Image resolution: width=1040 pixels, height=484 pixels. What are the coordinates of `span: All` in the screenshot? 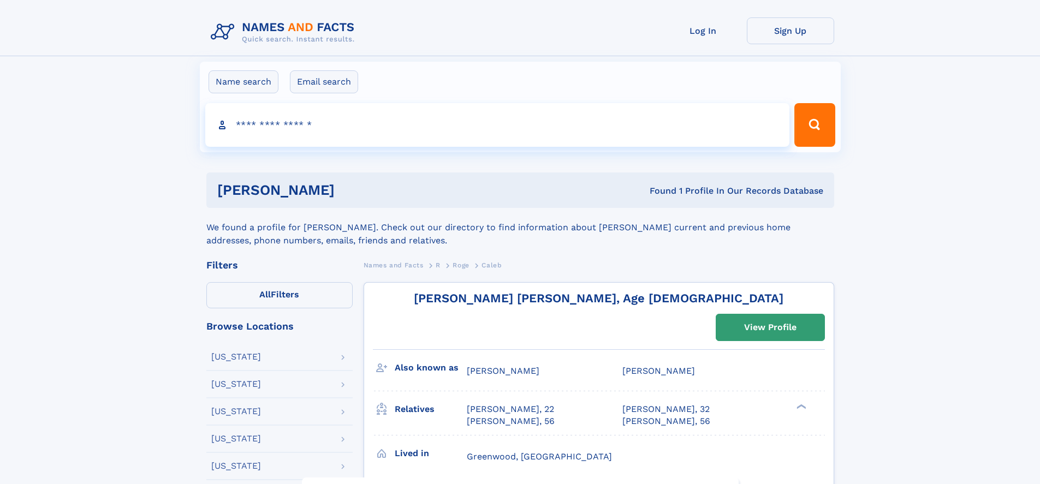 It's located at (265, 294).